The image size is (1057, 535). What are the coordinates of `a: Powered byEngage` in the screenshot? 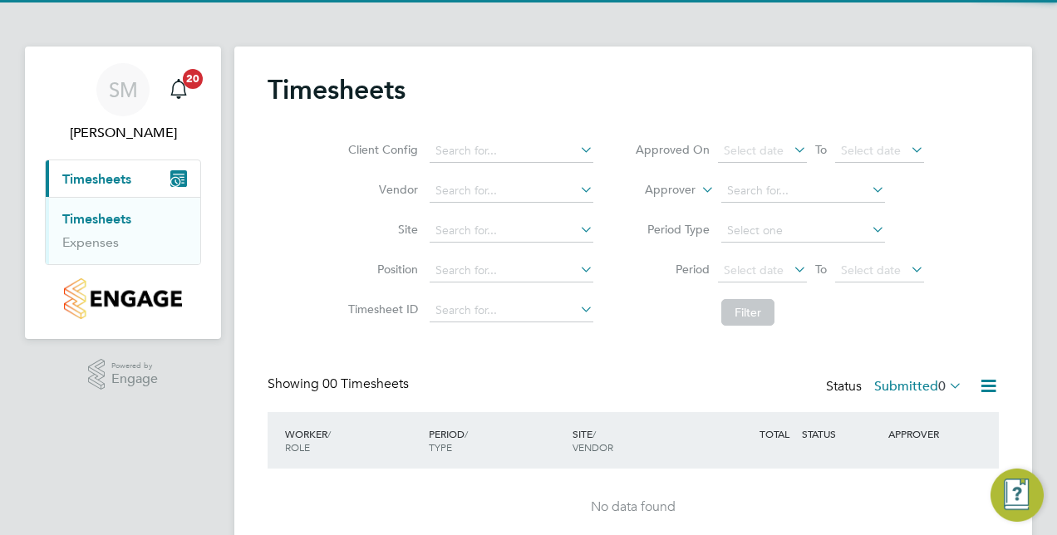 It's located at (123, 375).